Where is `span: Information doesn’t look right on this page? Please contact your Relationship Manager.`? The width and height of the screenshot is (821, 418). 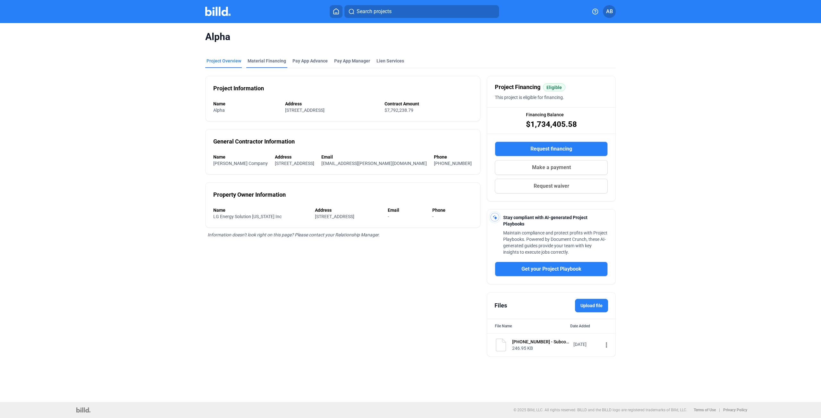 span: Information doesn’t look right on this page? Please contact your Relationship Manager. is located at coordinates (293, 235).